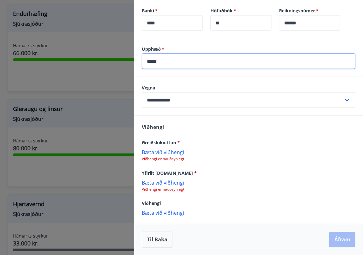 The height and width of the screenshot is (255, 363). Describe the element at coordinates (248, 88) in the screenshot. I see `label: Vegna` at that location.